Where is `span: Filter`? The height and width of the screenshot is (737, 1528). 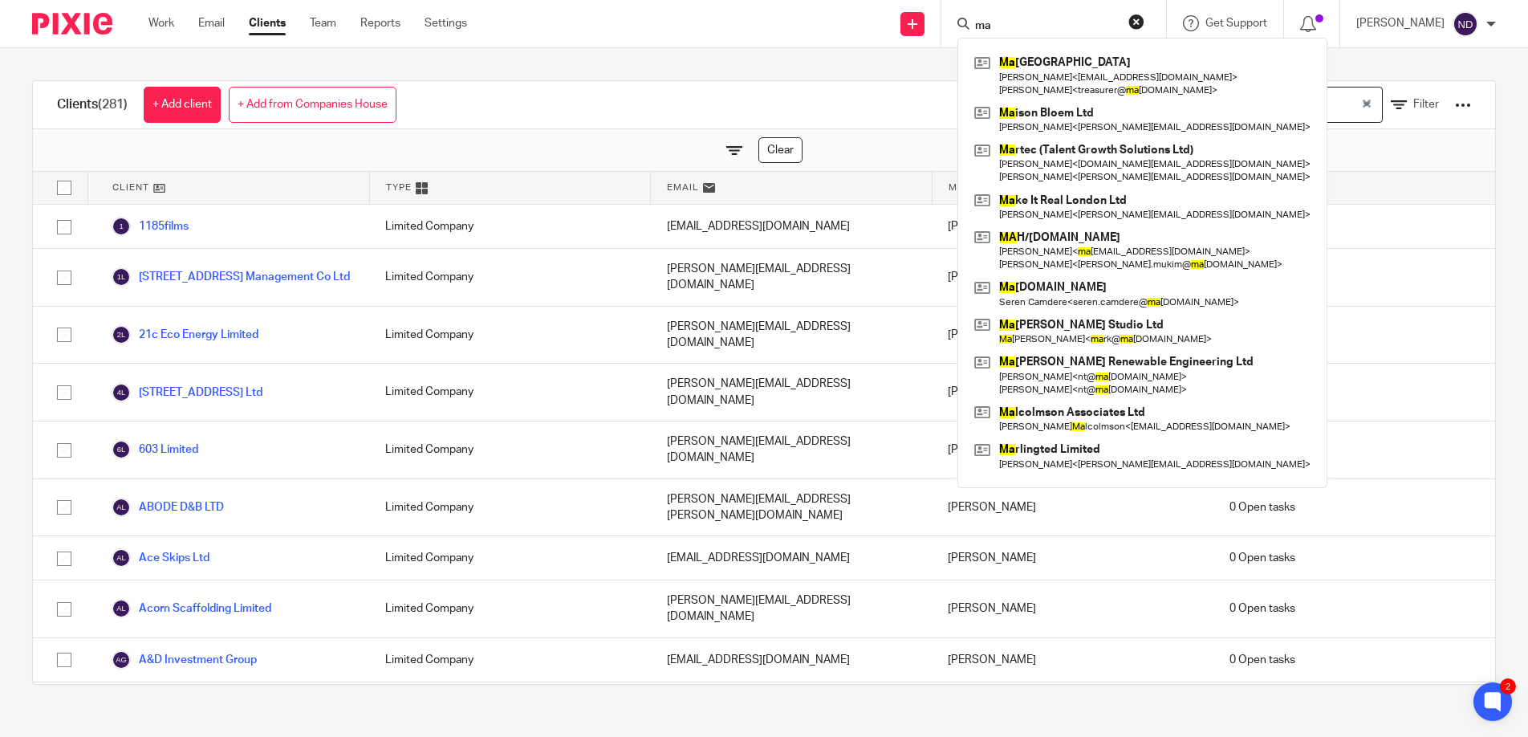
span: Filter is located at coordinates (1426, 104).